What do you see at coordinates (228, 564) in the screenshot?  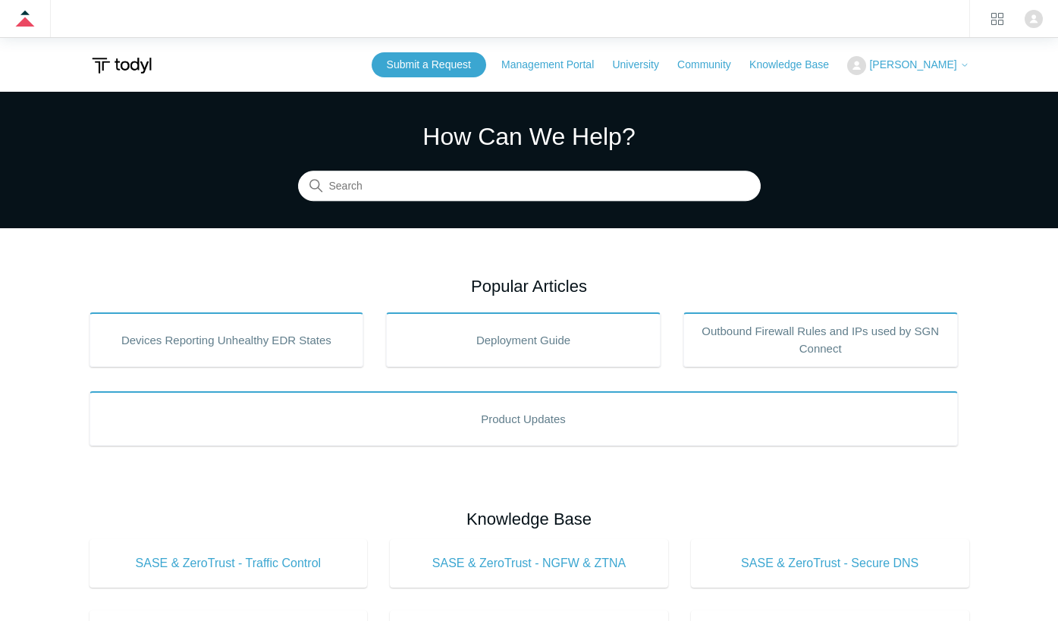 I see `a: SASE & ZeroTrust - Traffic Control` at bounding box center [228, 564].